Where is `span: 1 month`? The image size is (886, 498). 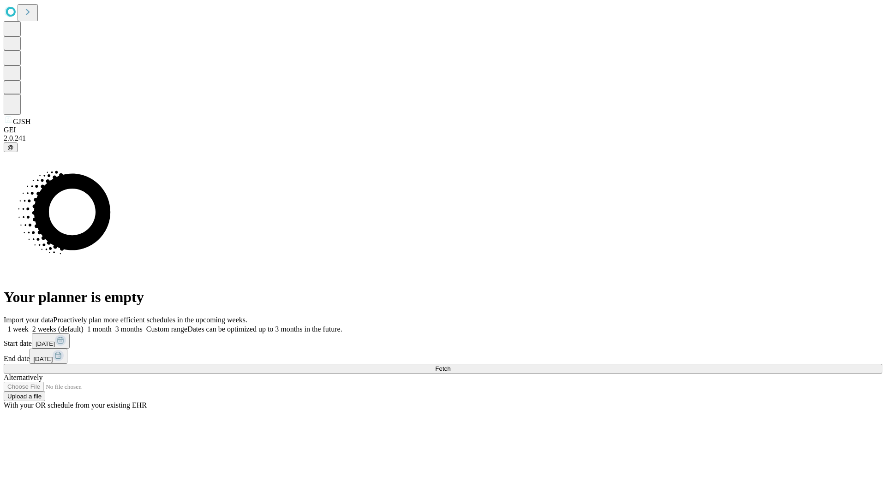
span: 1 month is located at coordinates (99, 329).